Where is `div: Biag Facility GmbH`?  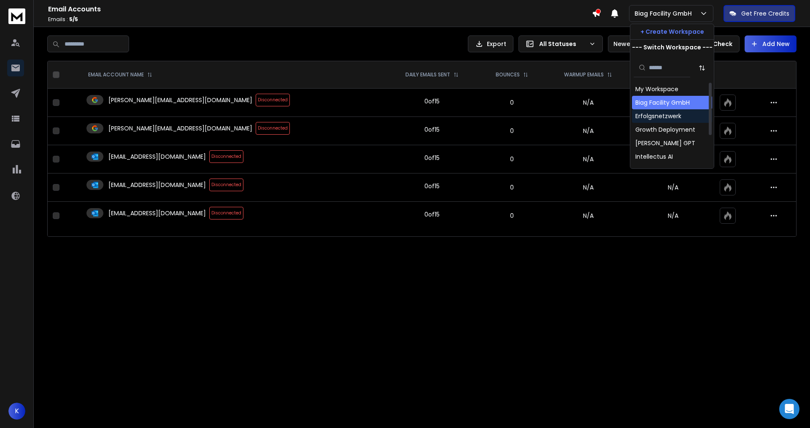
div: Biag Facility GmbH is located at coordinates (662, 103).